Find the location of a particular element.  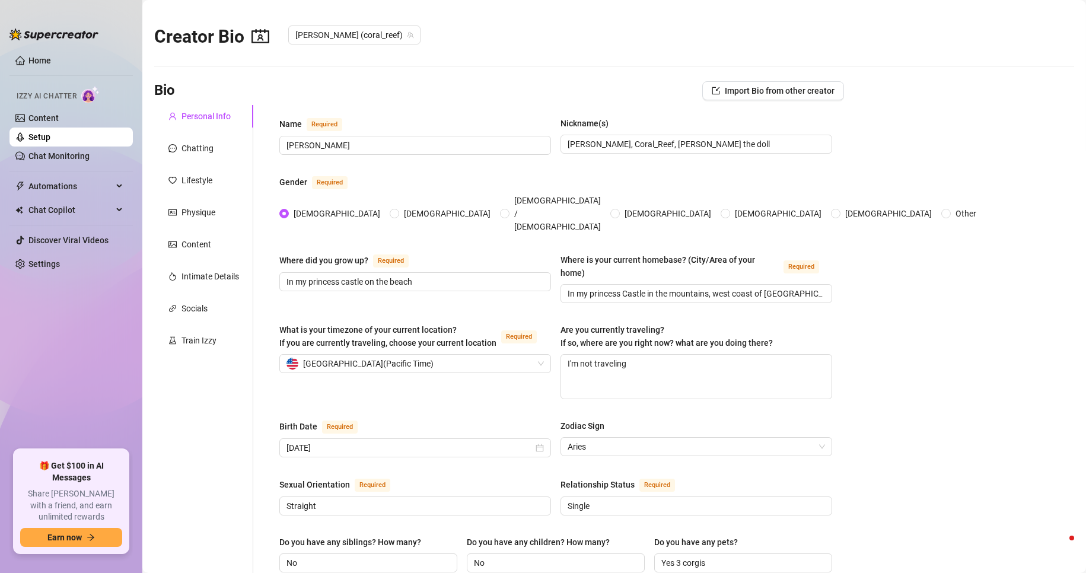

span: fire is located at coordinates (173, 276).